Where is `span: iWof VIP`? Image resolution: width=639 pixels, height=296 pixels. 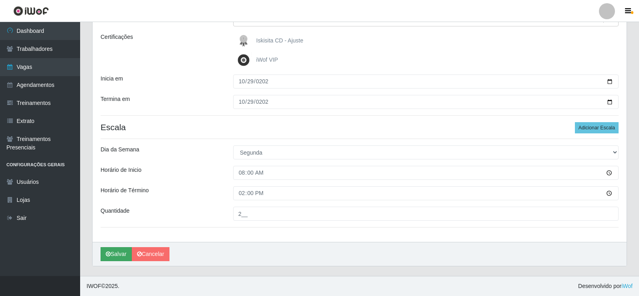 span: iWof VIP is located at coordinates (267, 60).